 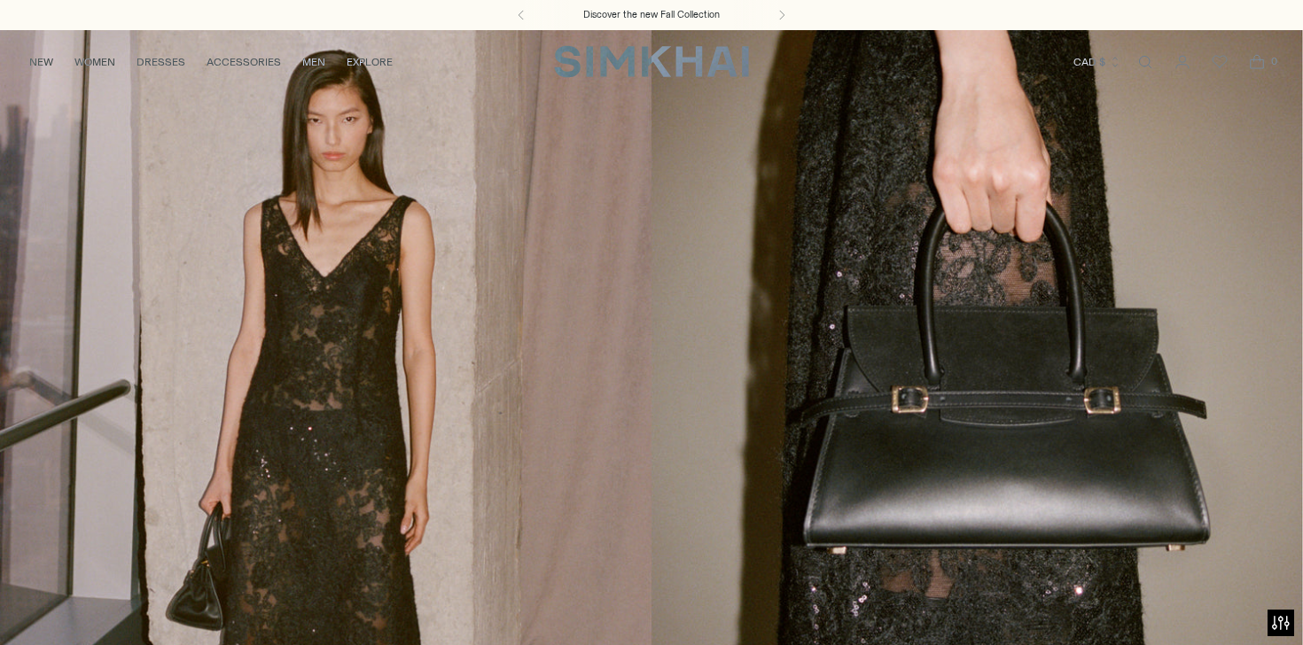 I want to click on a: Open cart modal, so click(x=1257, y=62).